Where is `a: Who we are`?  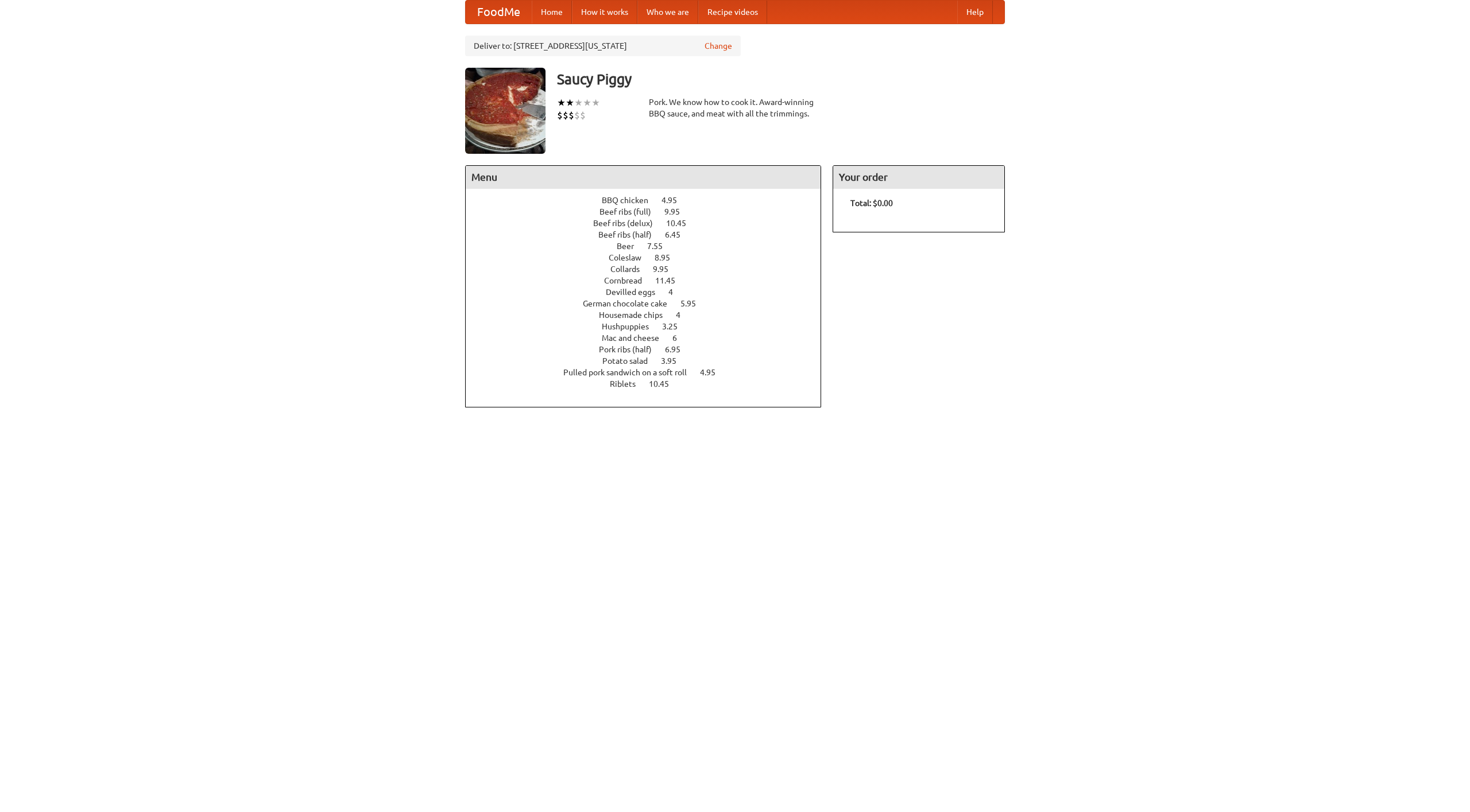 a: Who we are is located at coordinates (668, 12).